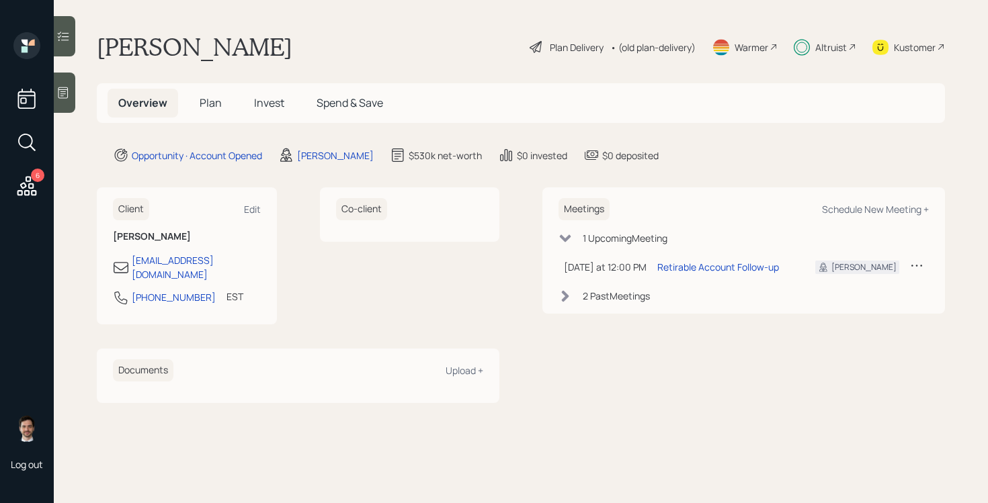 The height and width of the screenshot is (503, 988). I want to click on div: $0 invested, so click(541, 155).